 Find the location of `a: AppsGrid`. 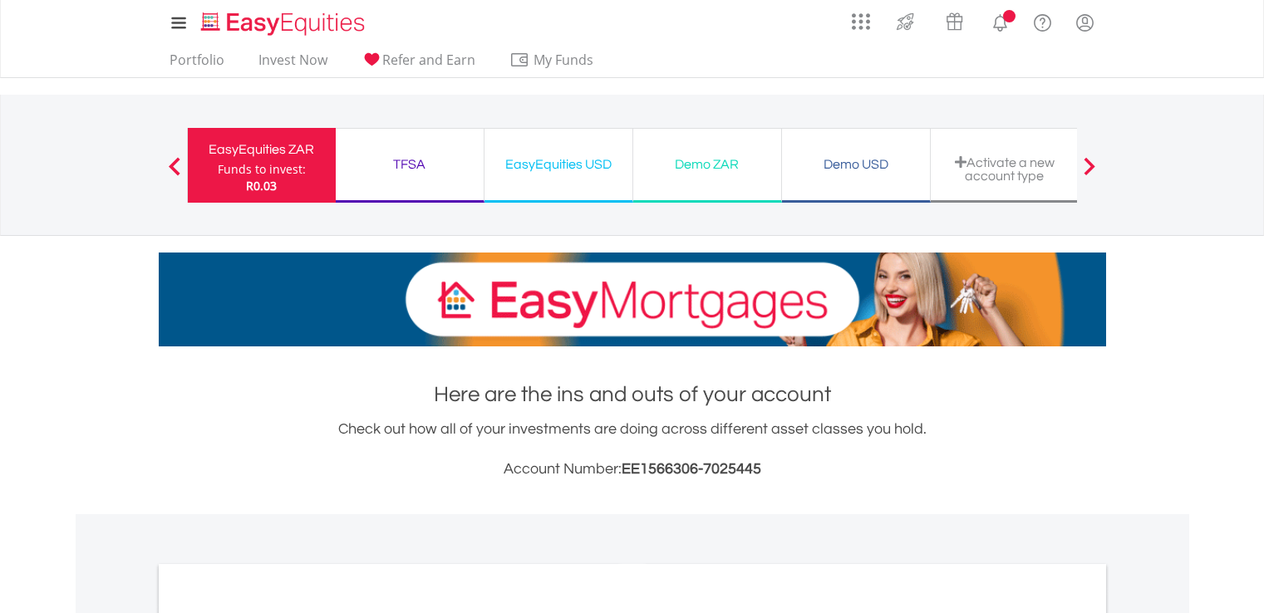

a: AppsGrid is located at coordinates (861, 17).